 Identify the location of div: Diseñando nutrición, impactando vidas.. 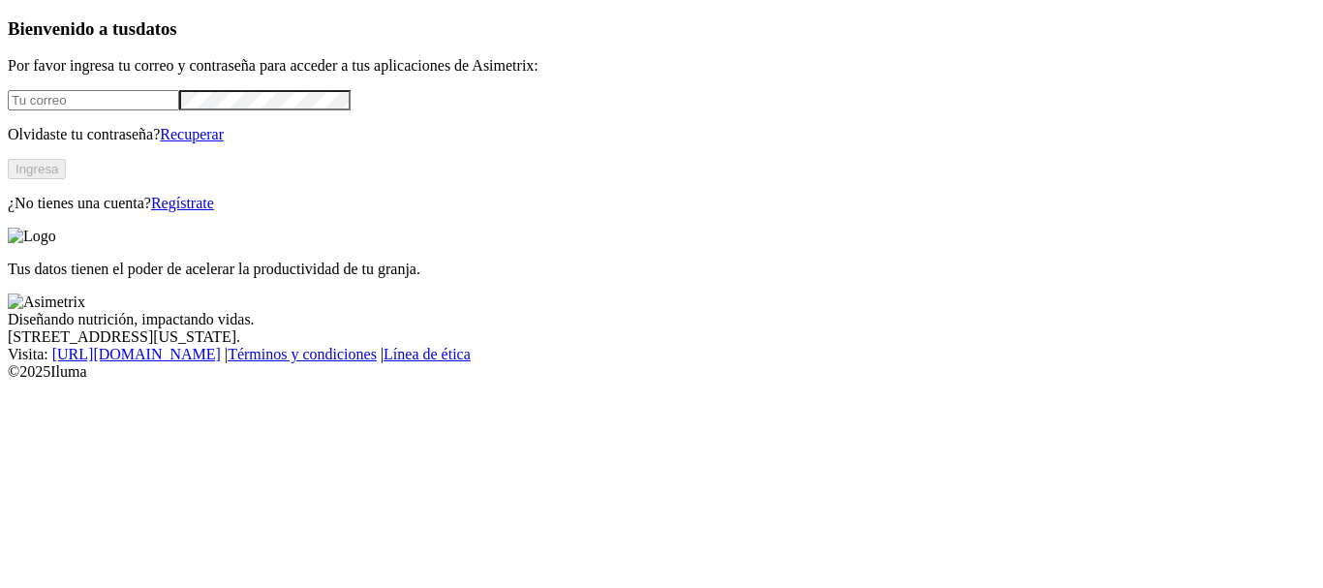
(661, 320).